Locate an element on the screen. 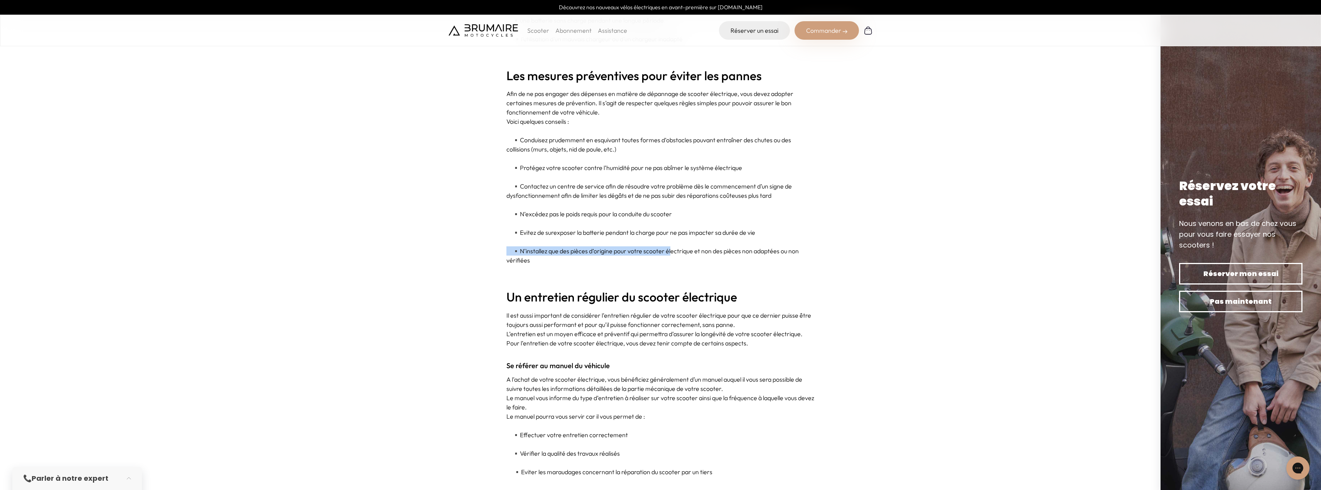 Image resolution: width=1321 pixels, height=490 pixels. p: Evitez de surexposer la batterie pendant la charge pour ne pas impacter sa durée de vie is located at coordinates (661, 233).